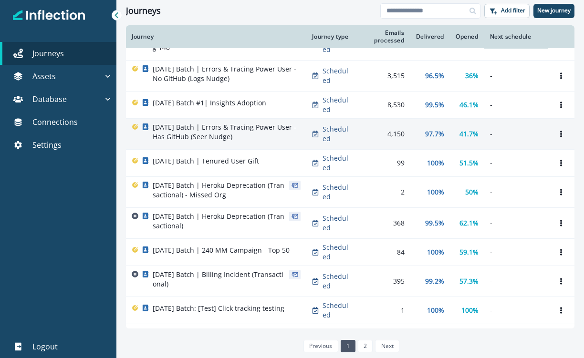 The image size is (584, 358). I want to click on p: 62.1%, so click(469, 223).